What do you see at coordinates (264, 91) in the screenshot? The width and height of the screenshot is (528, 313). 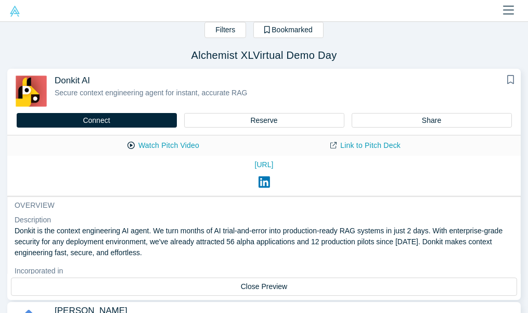 I see `button: Donkit AISecure context engineering agent for instant, accurate RAGBookmark` at bounding box center [264, 91].